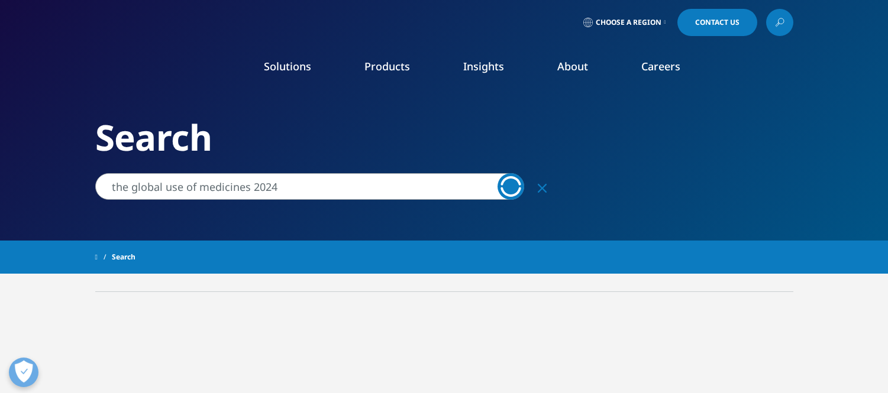 This screenshot has height=393, width=888. What do you see at coordinates (717, 22) in the screenshot?
I see `span: Contact Us` at bounding box center [717, 22].